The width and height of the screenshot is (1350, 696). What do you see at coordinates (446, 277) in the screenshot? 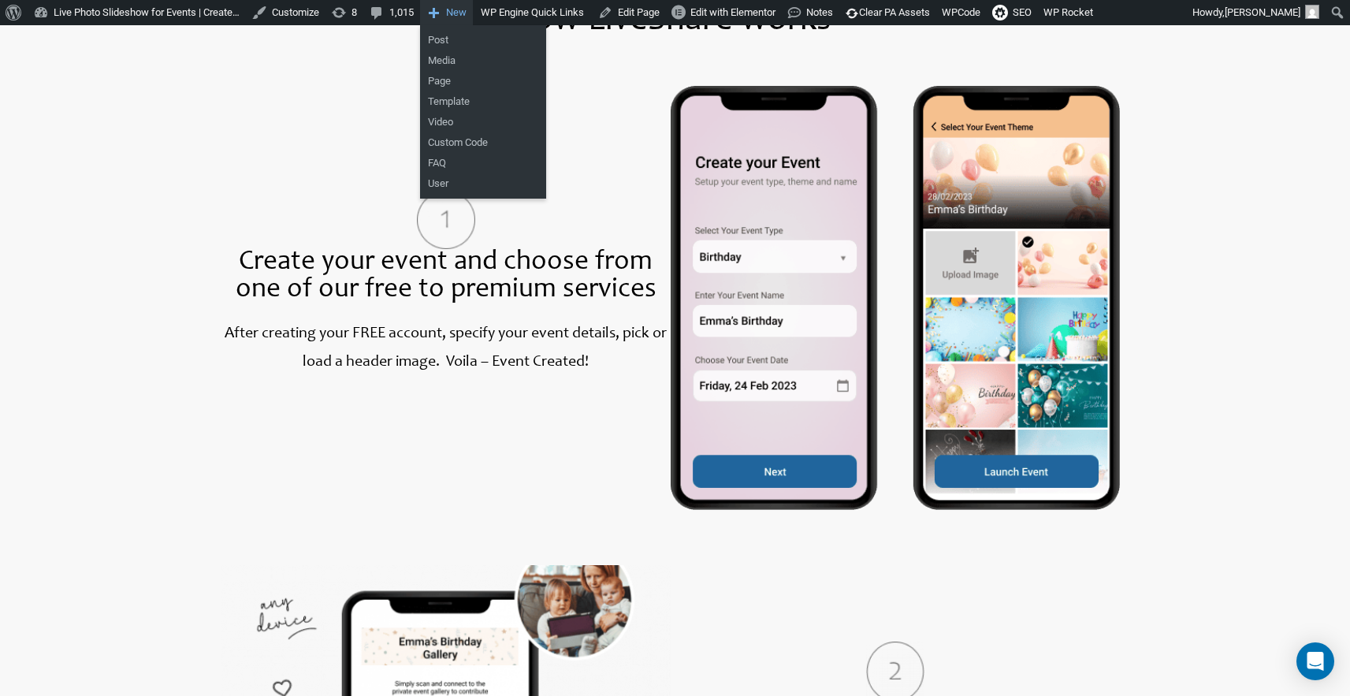
I see `span: Create your event and choose from one of our free to premium services` at bounding box center [446, 277].